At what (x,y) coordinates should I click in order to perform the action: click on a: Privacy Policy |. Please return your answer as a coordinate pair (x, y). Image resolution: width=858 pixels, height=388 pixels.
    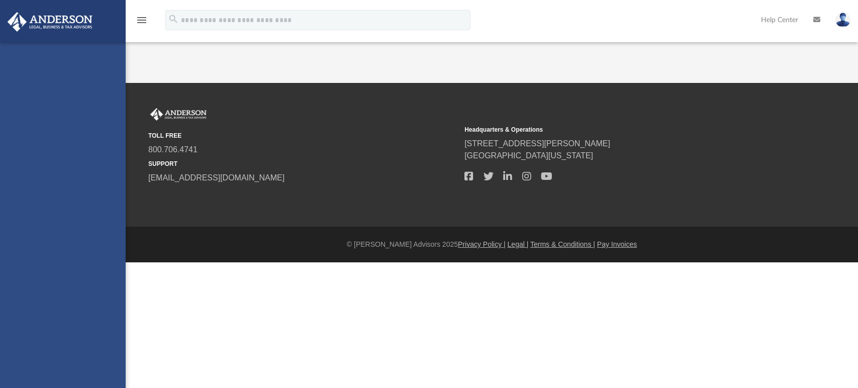
    Looking at the image, I should click on (482, 244).